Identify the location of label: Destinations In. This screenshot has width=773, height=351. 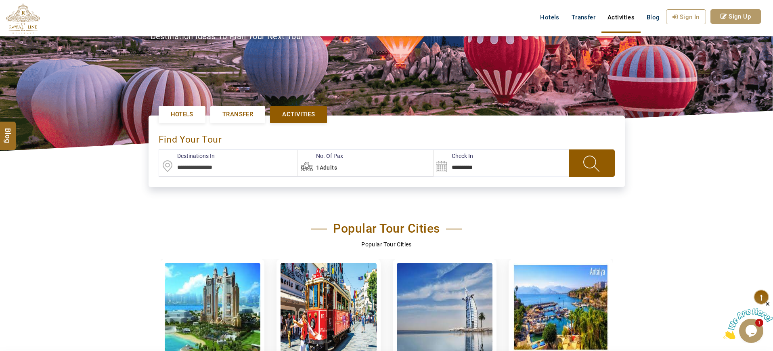
(187, 156).